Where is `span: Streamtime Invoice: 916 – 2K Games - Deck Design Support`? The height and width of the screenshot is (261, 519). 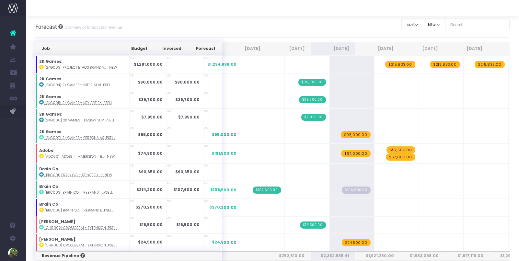 span: Streamtime Invoice: 916 – 2K Games - Deck Design Support is located at coordinates (313, 117).